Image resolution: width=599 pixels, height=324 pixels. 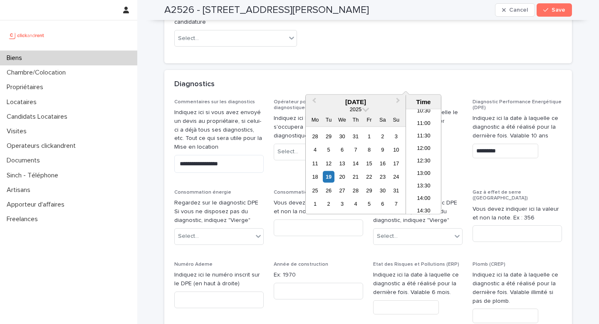 I want to click on div: We, so click(x=342, y=119).